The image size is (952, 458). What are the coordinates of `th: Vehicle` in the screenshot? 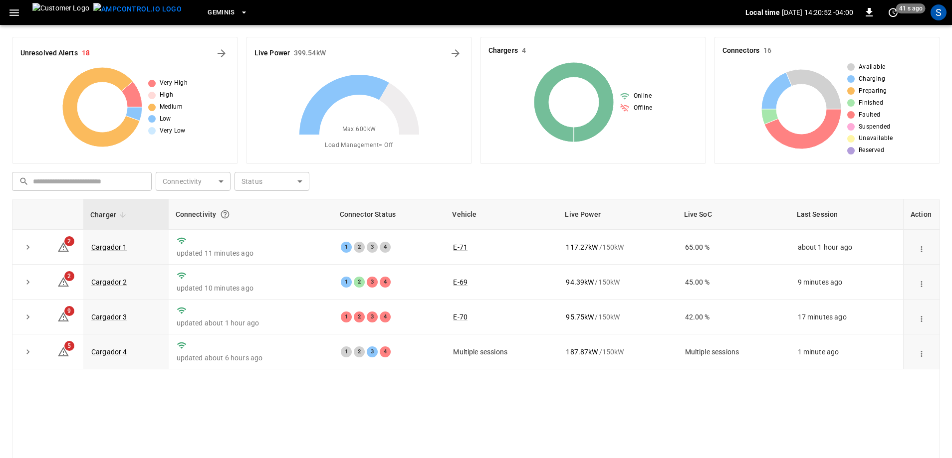 It's located at (501, 214).